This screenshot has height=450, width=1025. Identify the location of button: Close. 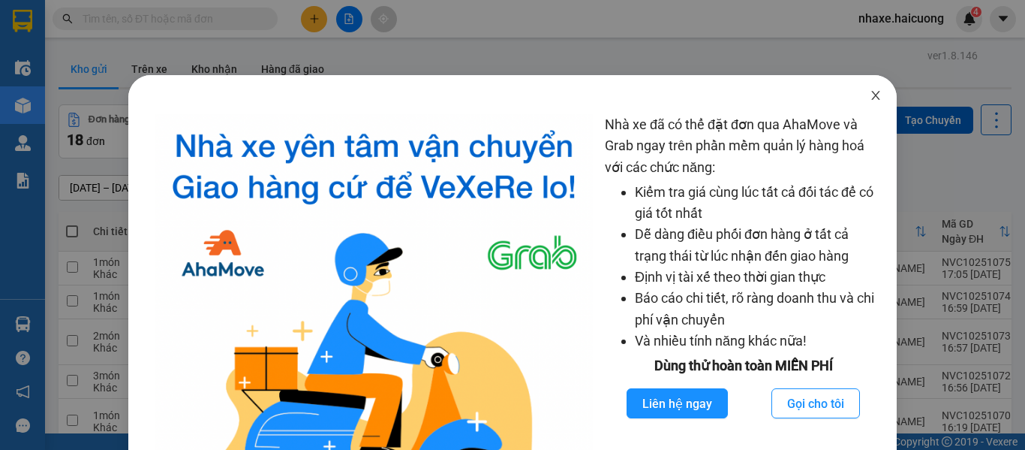
(876, 96).